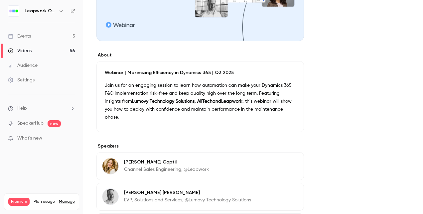  What do you see at coordinates (200, 101) in the screenshot?
I see `p: Join us for an engaging session to learn how automation can make your Dynamics 365 F&O implementa...` at bounding box center [200, 101].